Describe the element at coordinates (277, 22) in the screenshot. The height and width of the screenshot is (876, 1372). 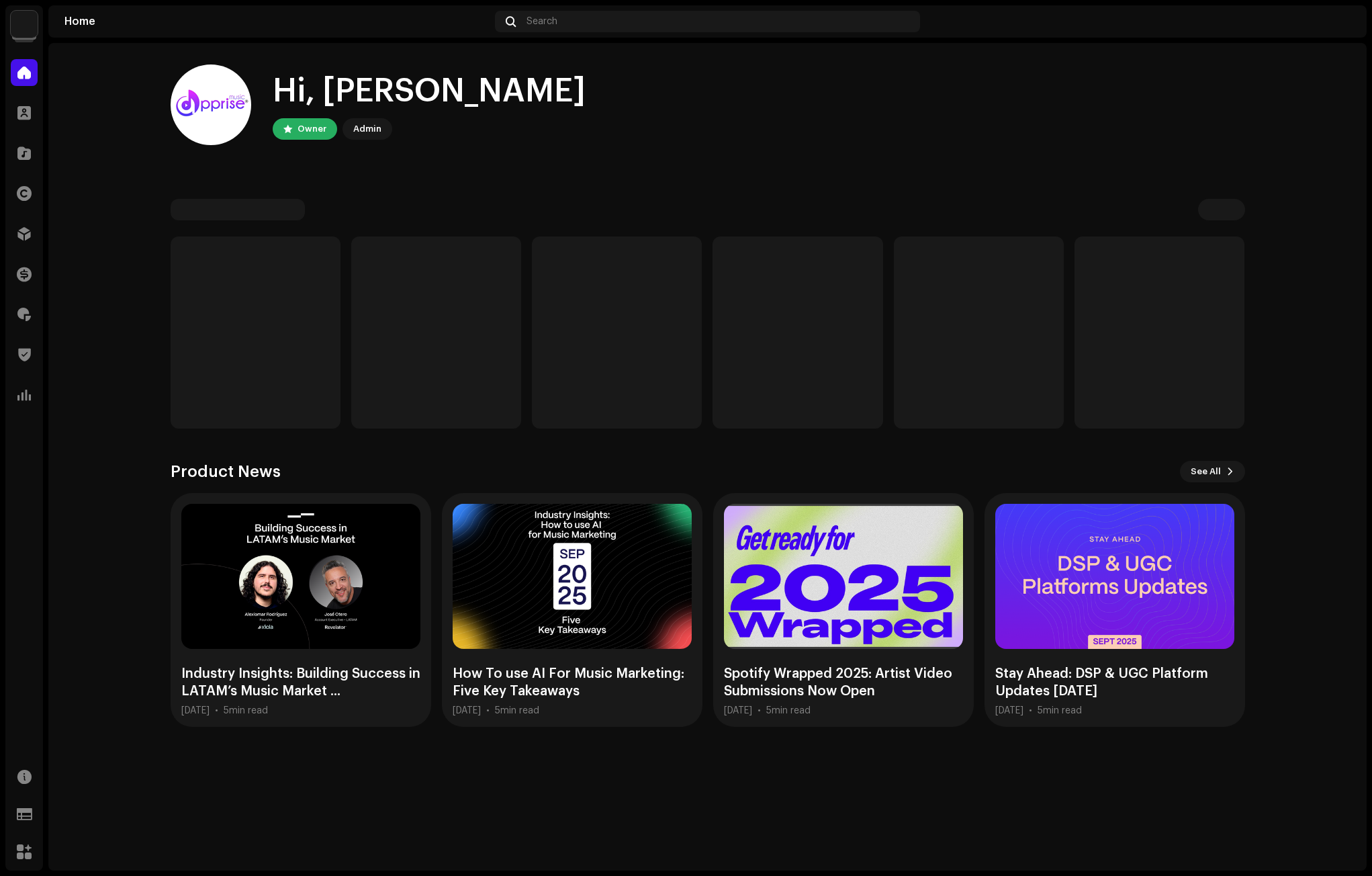
I see `div: Home` at that location.